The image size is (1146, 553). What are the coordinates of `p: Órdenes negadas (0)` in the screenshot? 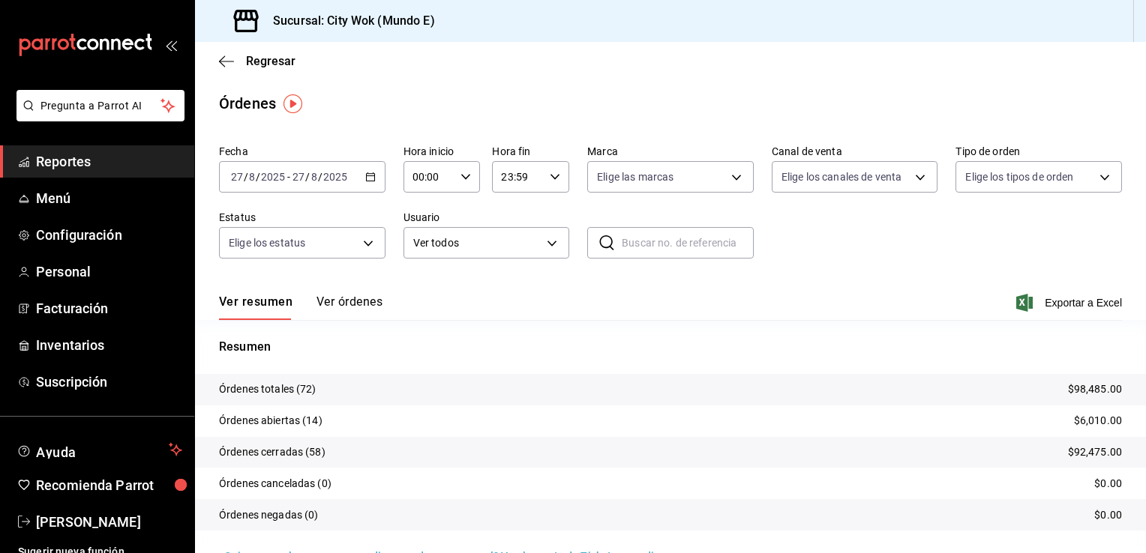 It's located at (268, 515).